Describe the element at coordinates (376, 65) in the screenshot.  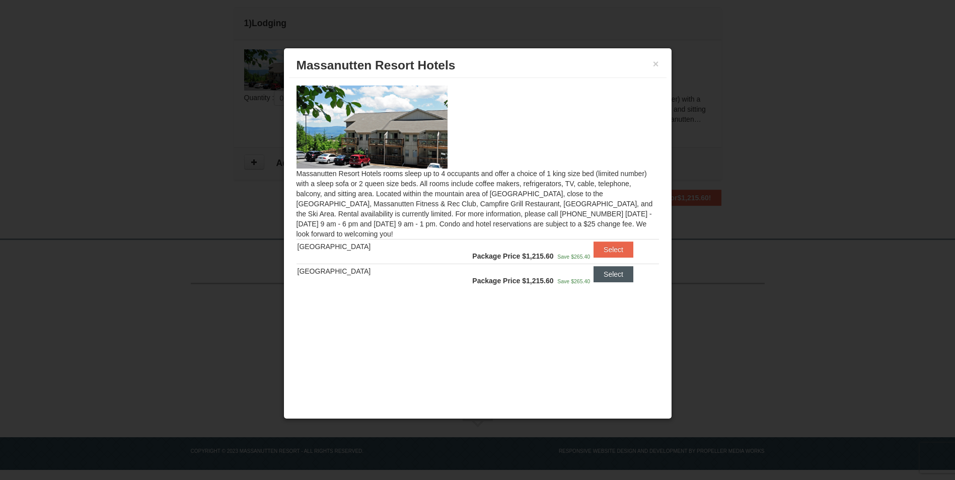
I see `span: Massanutten Resort Hotels` at that location.